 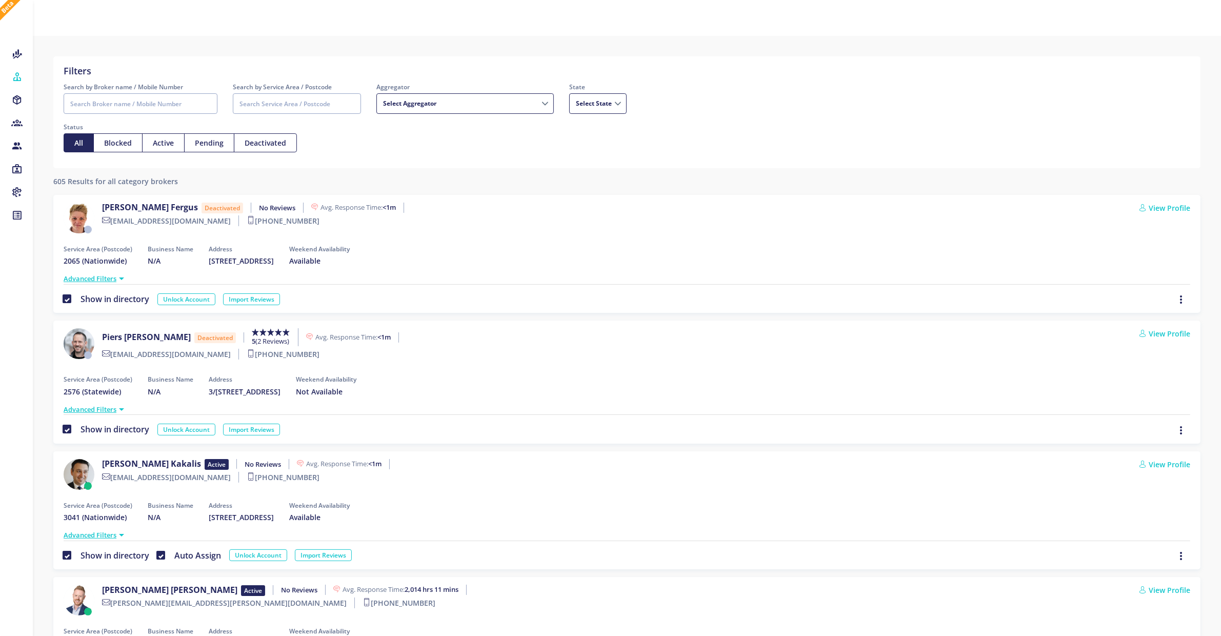 What do you see at coordinates (79, 218) in the screenshot?
I see `img: 01d03896-f5fe-4e84-b266-5310df37adb0-638283399342361831.png` at bounding box center [79, 218].